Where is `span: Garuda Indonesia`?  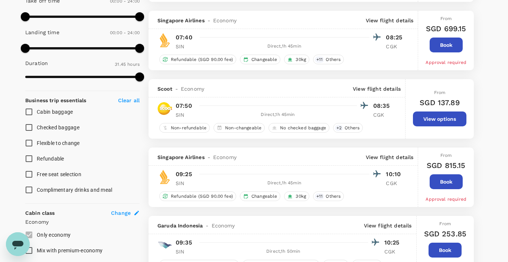 span: Garuda Indonesia is located at coordinates (180, 225).